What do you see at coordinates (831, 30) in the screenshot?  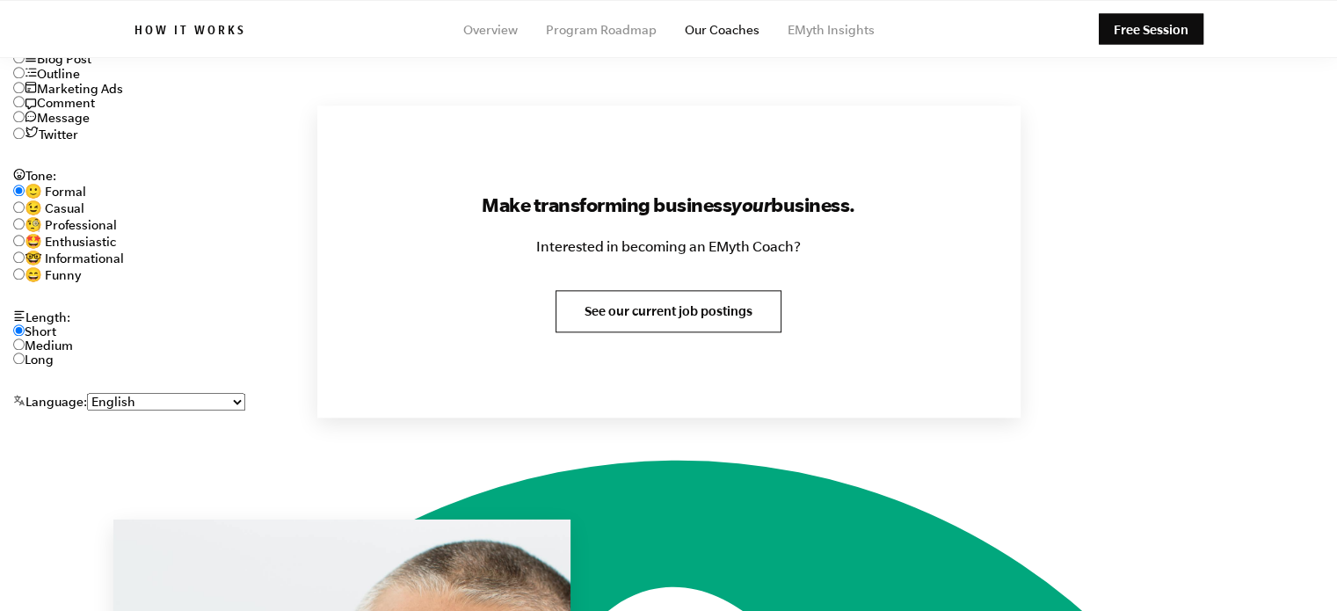 I see `a: EMyth Insights` at bounding box center [831, 30].